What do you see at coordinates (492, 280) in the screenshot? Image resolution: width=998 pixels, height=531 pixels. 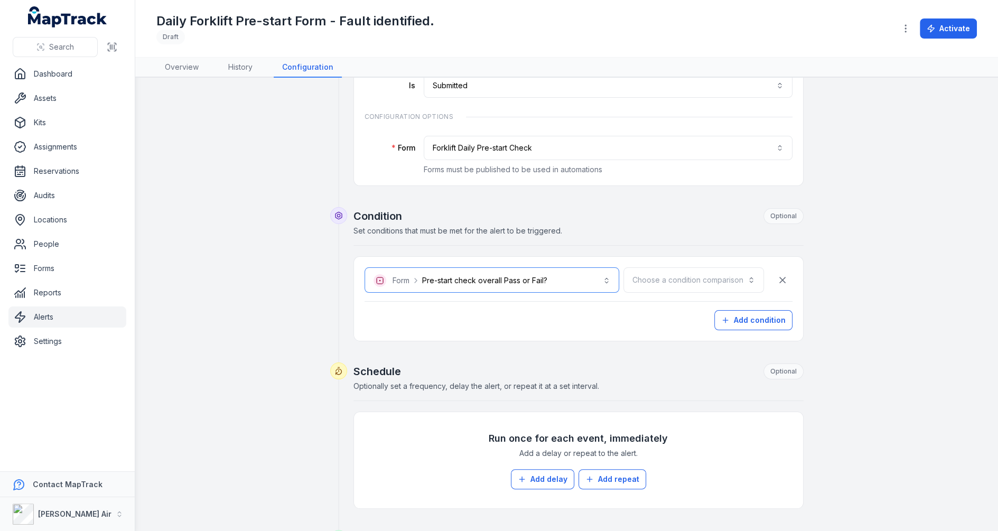 I see `button: FormPre-start check overall Pass or Fail?` at bounding box center [492, 280].